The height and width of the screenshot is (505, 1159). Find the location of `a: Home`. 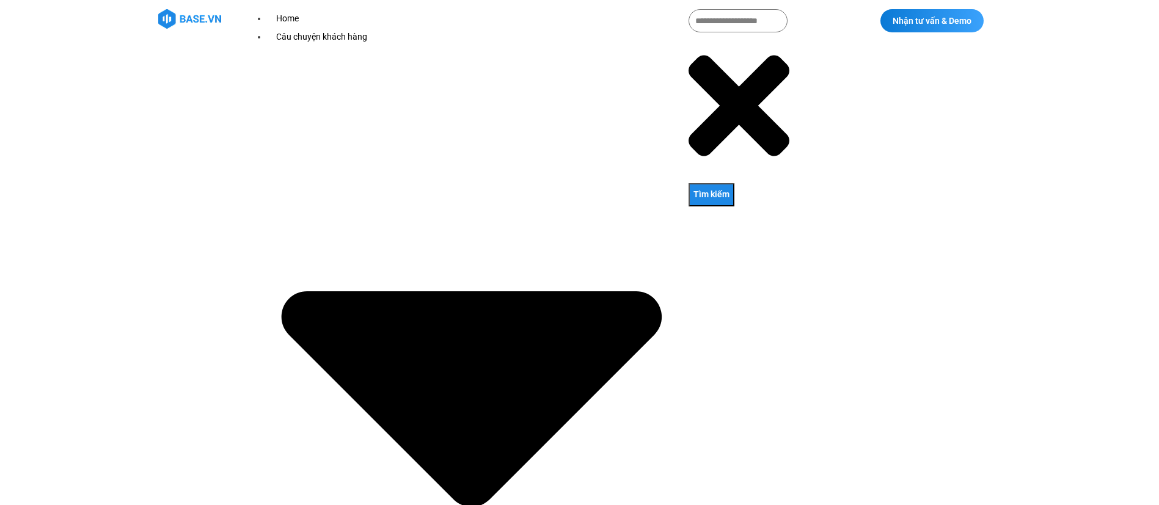

a: Home is located at coordinates (287, 18).